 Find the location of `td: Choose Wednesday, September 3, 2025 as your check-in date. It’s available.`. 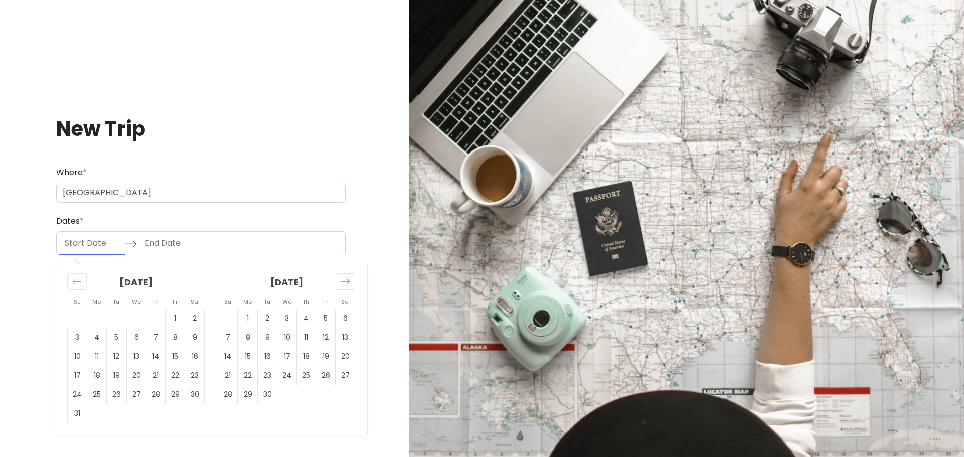

td: Choose Wednesday, September 3, 2025 as your check-in date. It’s available. is located at coordinates (287, 319).